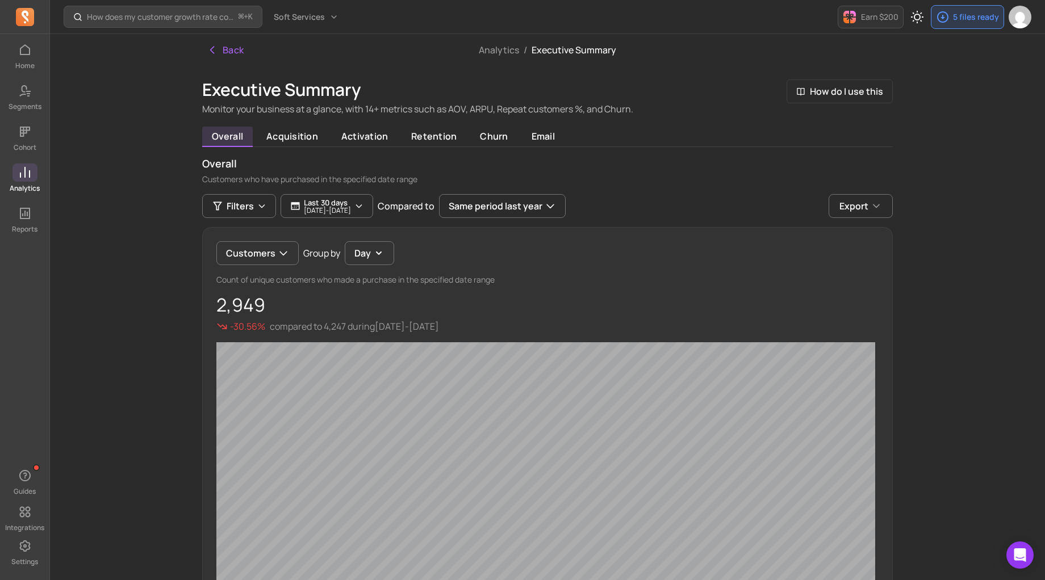 The width and height of the screenshot is (1045, 580). Describe the element at coordinates (163, 16) in the screenshot. I see `button: How does my customer growth rate compare to similar stores?⌘+K` at that location.